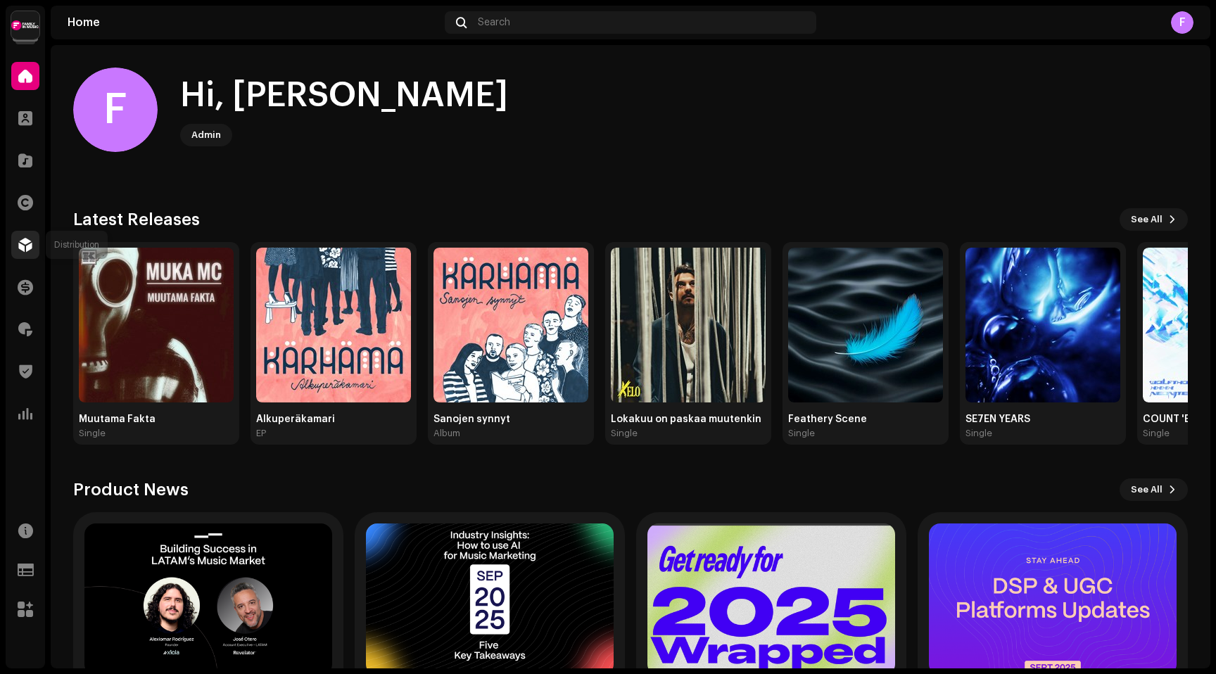 This screenshot has width=1216, height=674. I want to click on img: bf84e55d-772e-4ca4-bb9c-034f7567708d, so click(865, 325).